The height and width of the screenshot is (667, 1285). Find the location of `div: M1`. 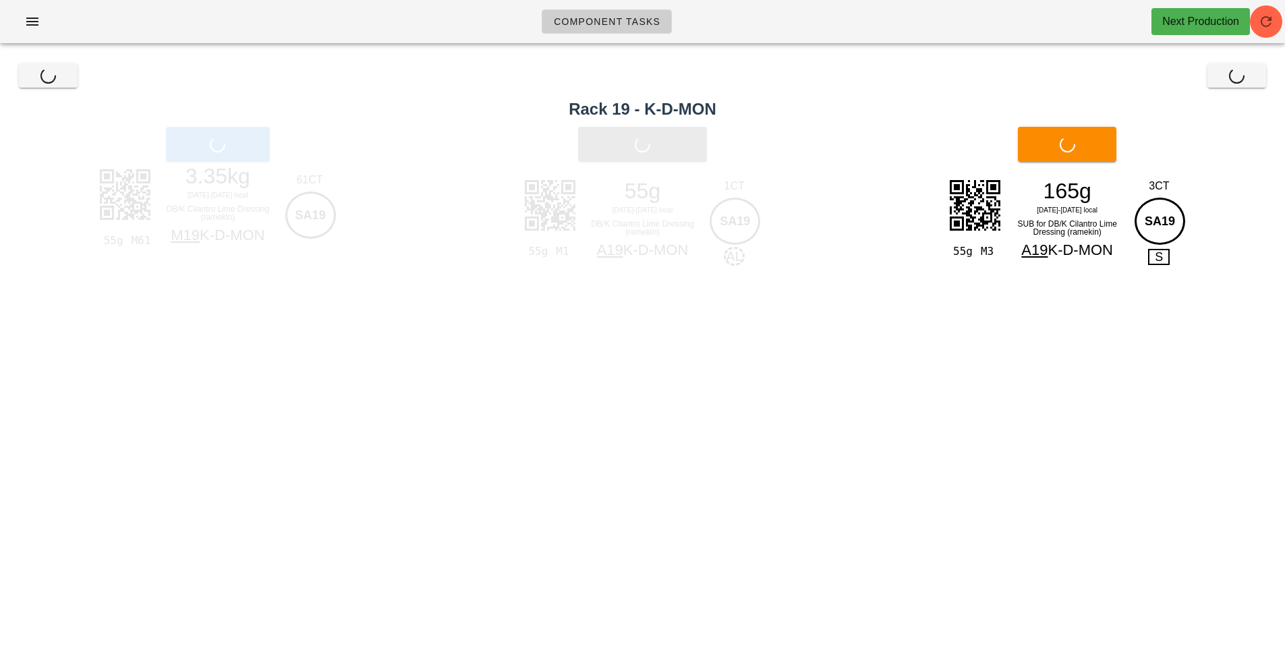

div: M1 is located at coordinates (564, 252).